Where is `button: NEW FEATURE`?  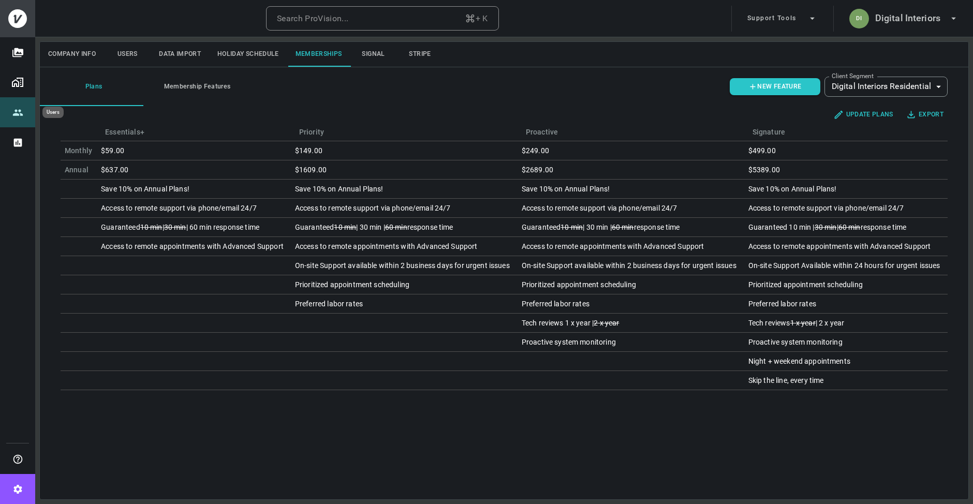 button: NEW FEATURE is located at coordinates (774, 86).